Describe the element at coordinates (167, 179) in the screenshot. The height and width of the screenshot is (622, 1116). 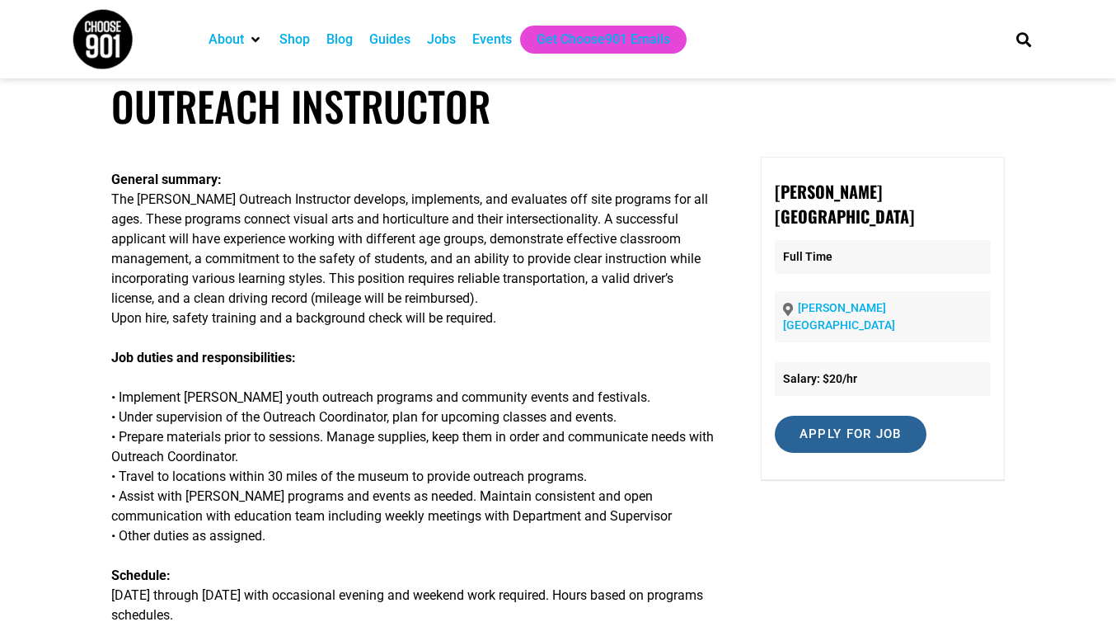
I see `strong: General summary:` at that location.